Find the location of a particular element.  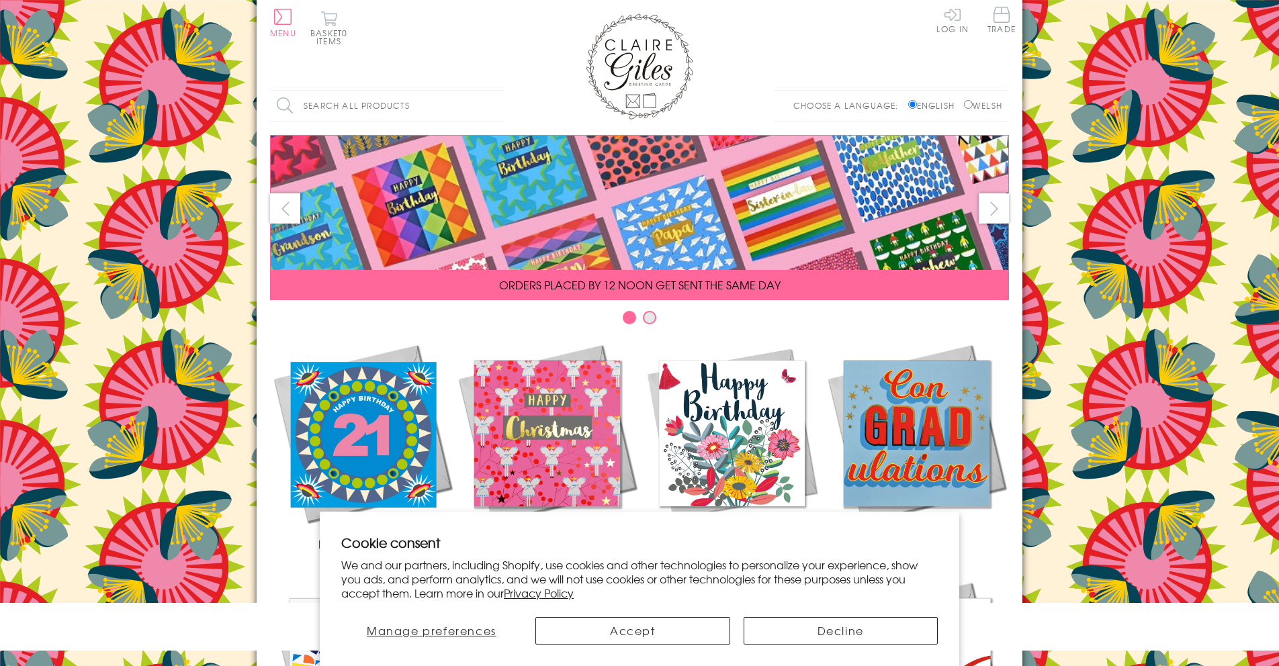

label: Welsh is located at coordinates (983, 105).